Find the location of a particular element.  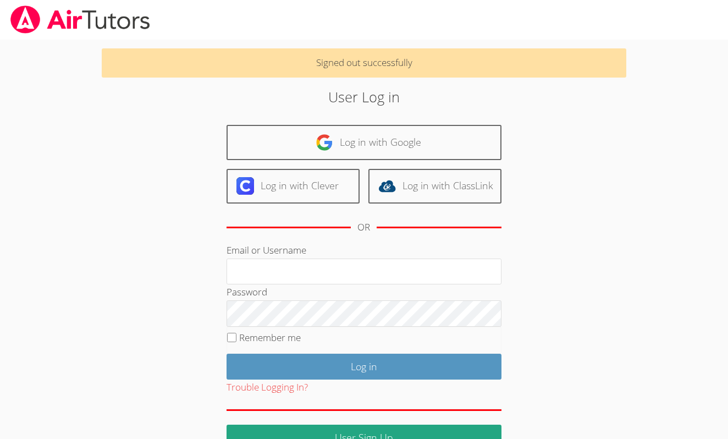

label: Email or Username is located at coordinates (266, 250).